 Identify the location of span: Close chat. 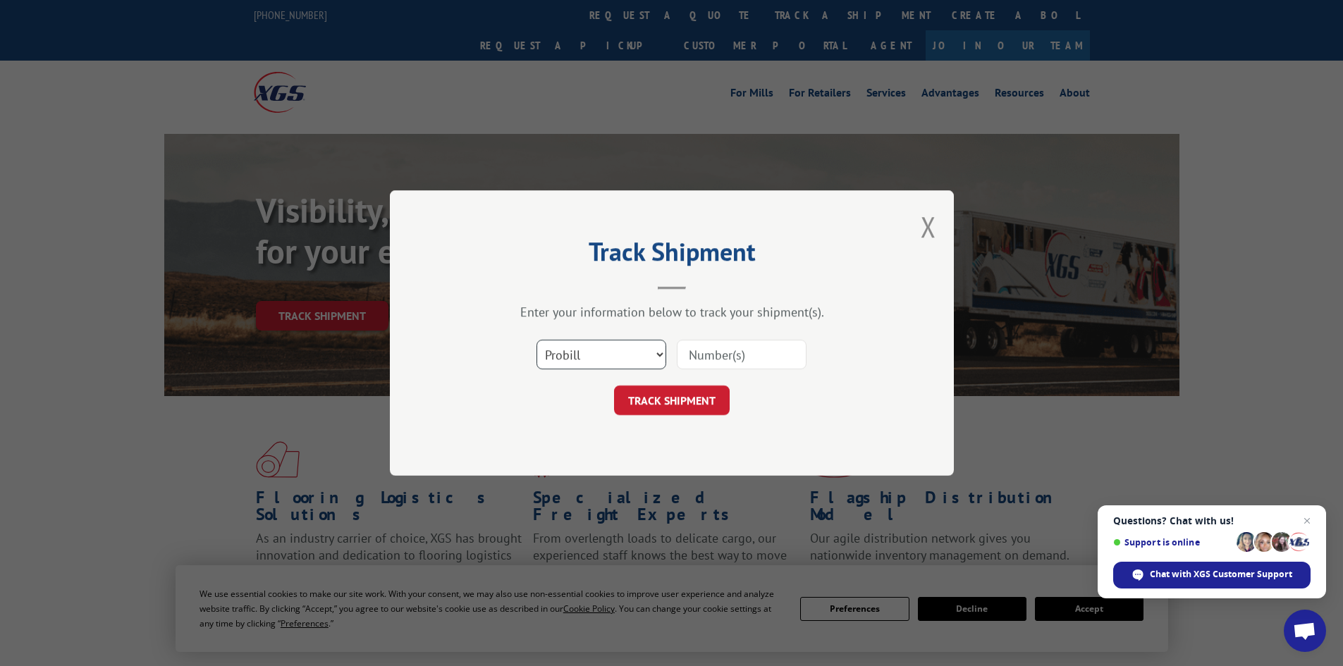
(1307, 521).